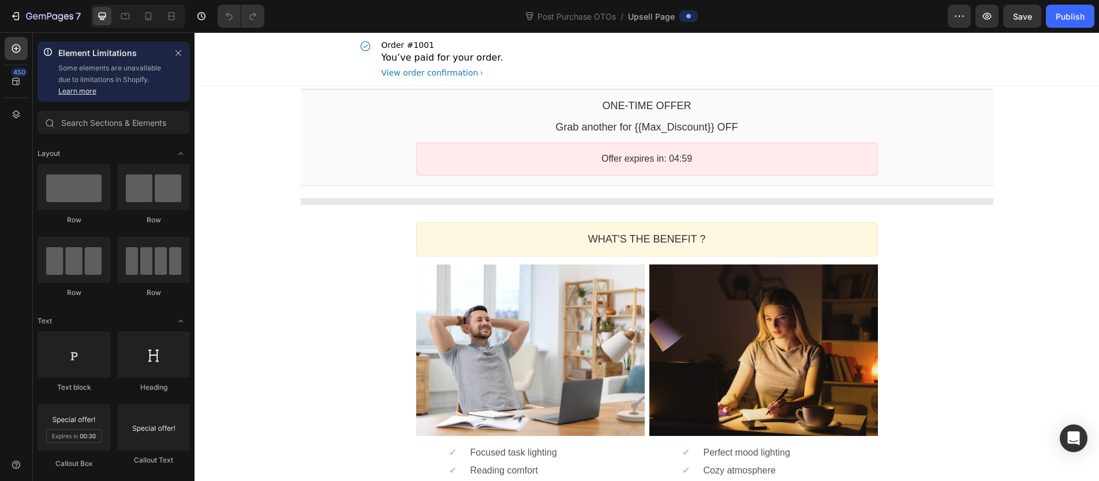 This screenshot has width=1099, height=481. Describe the element at coordinates (1070, 16) in the screenshot. I see `div: Publish` at that location.